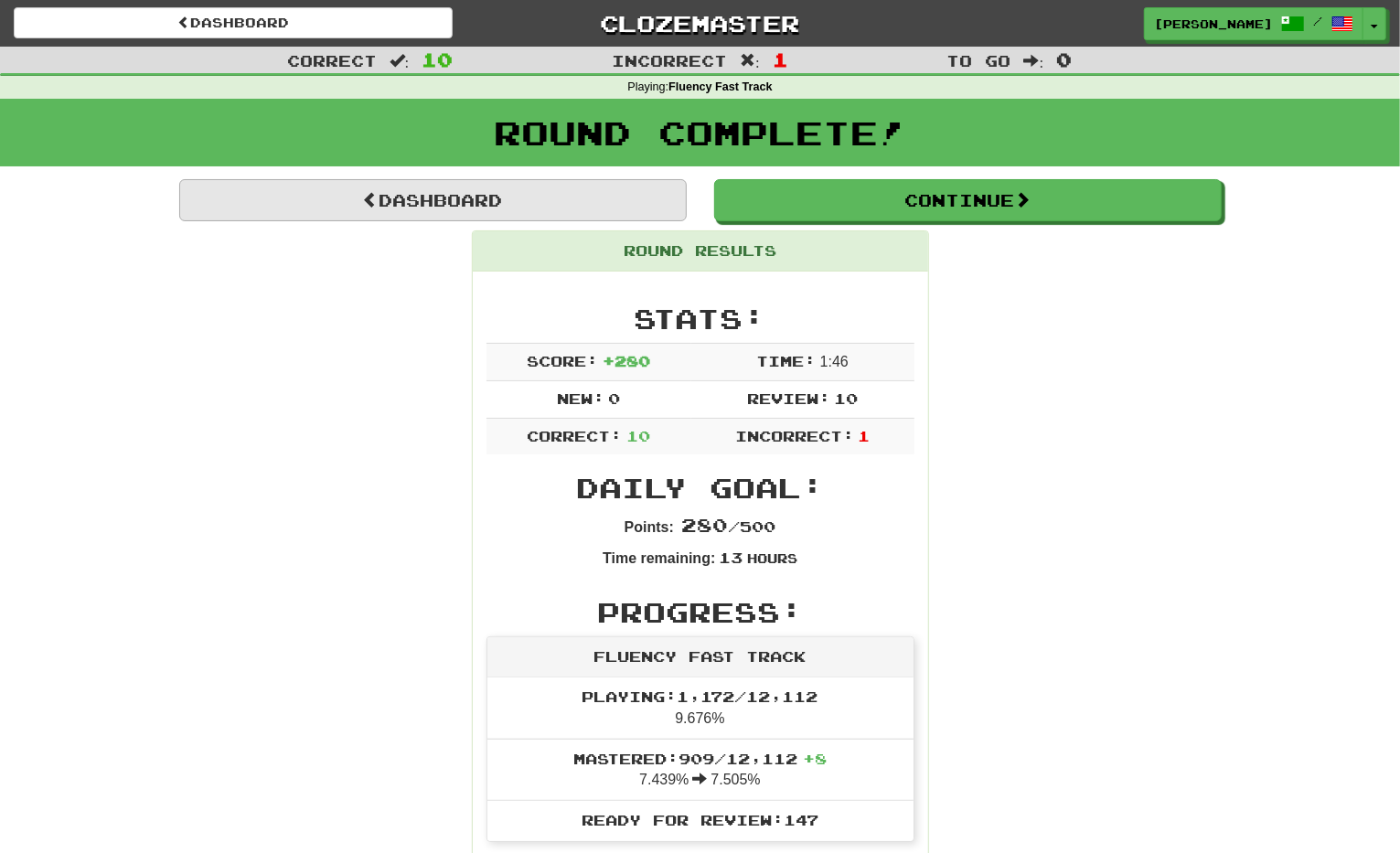  What do you see at coordinates (720, 87) in the screenshot?
I see `strong: Fluency Fast Track` at bounding box center [720, 87].